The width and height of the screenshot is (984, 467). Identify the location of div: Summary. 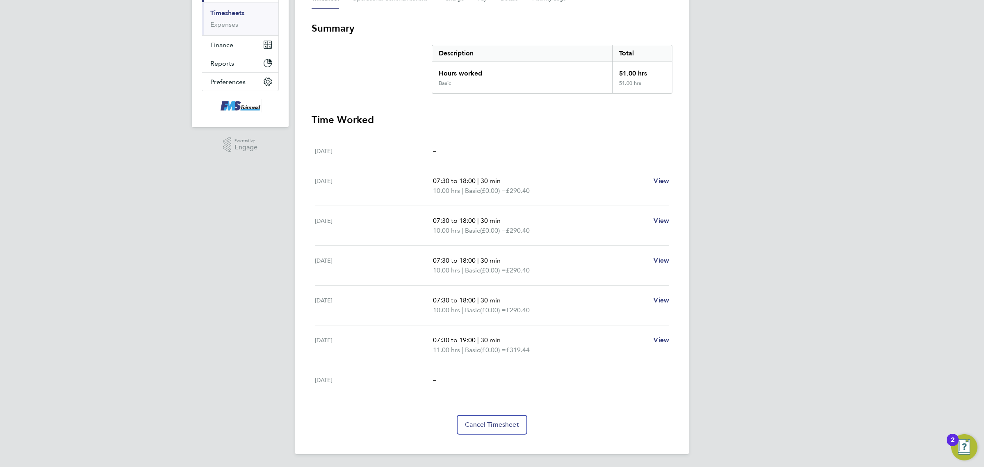
(552, 69).